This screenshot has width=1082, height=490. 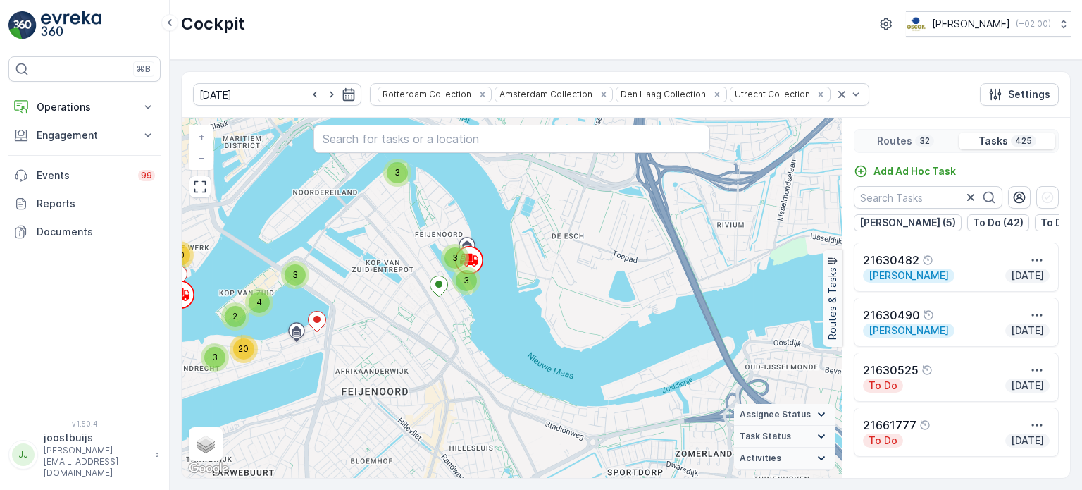 What do you see at coordinates (1019, 94) in the screenshot?
I see `button: Settings` at bounding box center [1019, 94].